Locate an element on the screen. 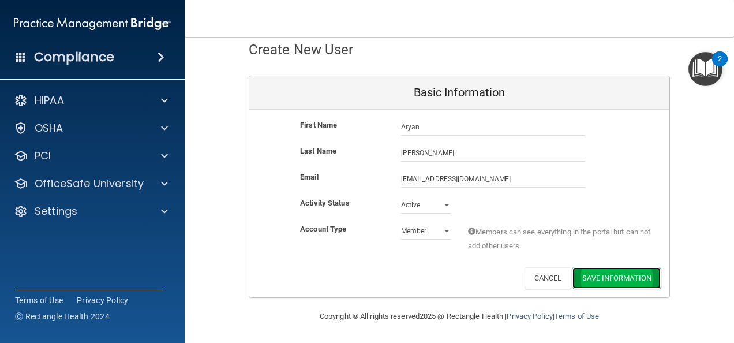 The image size is (734, 343). p: PCI is located at coordinates (43, 156).